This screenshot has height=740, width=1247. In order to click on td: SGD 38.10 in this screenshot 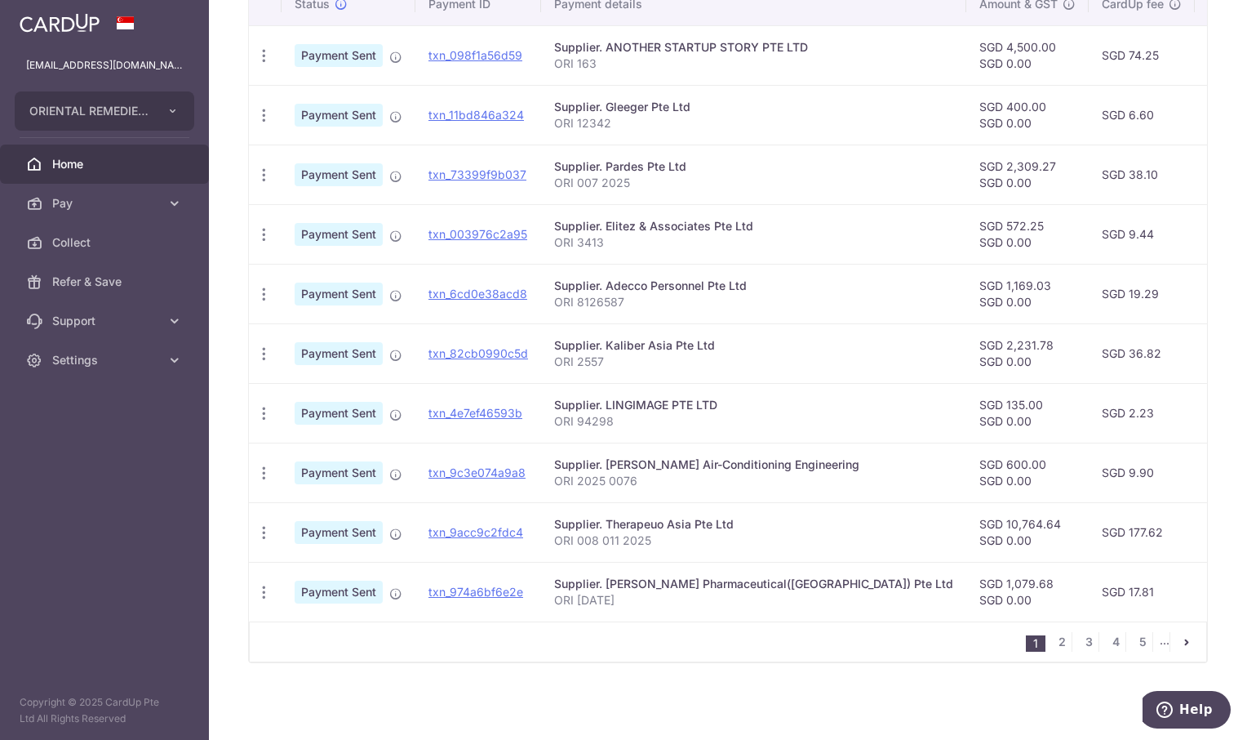, I will do `click(1142, 174)`.